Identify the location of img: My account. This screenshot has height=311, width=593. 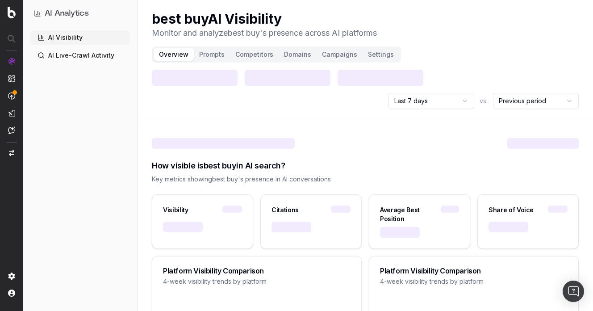
(12, 293).